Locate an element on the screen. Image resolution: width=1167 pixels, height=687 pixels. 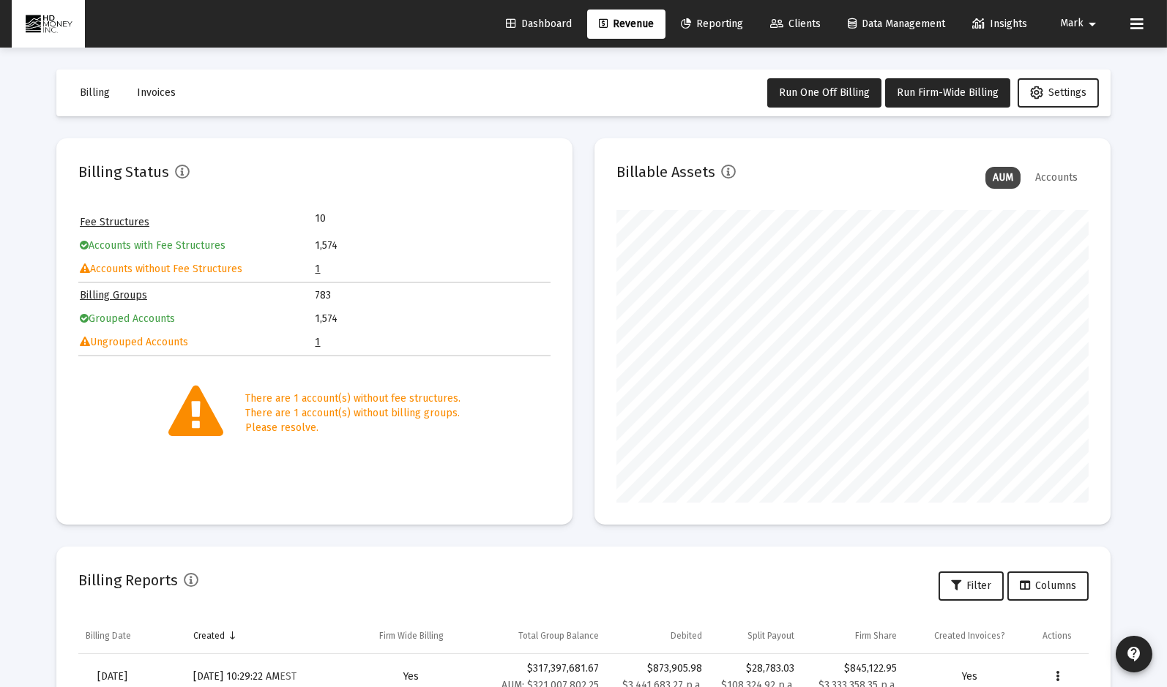
span: Mark is located at coordinates (1072, 23).